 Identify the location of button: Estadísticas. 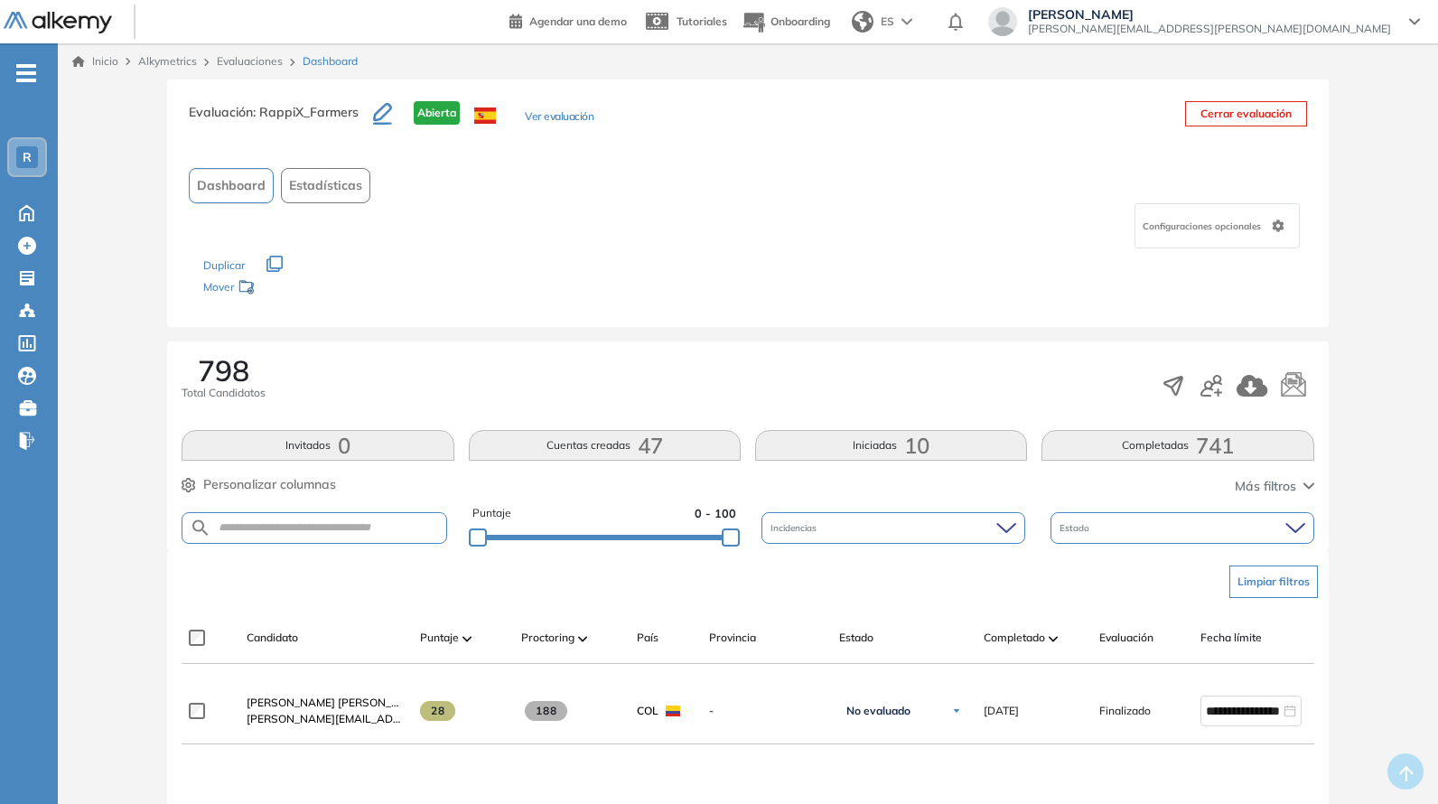
(325, 185).